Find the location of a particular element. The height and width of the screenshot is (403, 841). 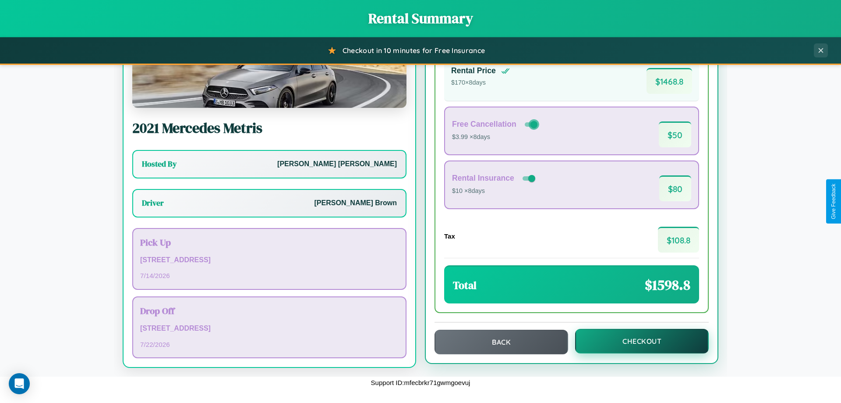

div: Give Feedback is located at coordinates (834, 201).